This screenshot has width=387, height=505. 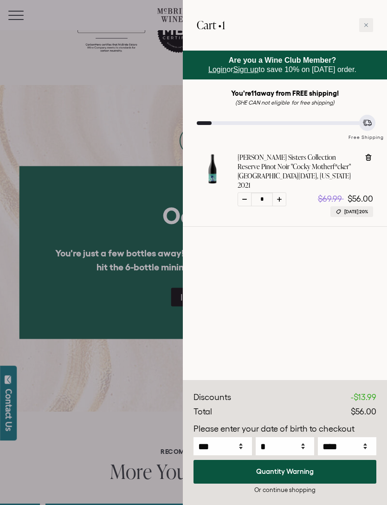 What do you see at coordinates (254, 93) in the screenshot?
I see `span: 11` at bounding box center [254, 93].